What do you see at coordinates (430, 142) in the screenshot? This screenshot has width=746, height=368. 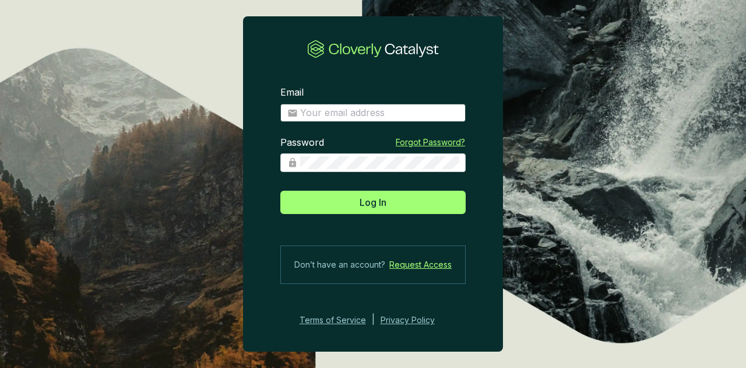 I see `a: Forgot Password?` at bounding box center [430, 142].